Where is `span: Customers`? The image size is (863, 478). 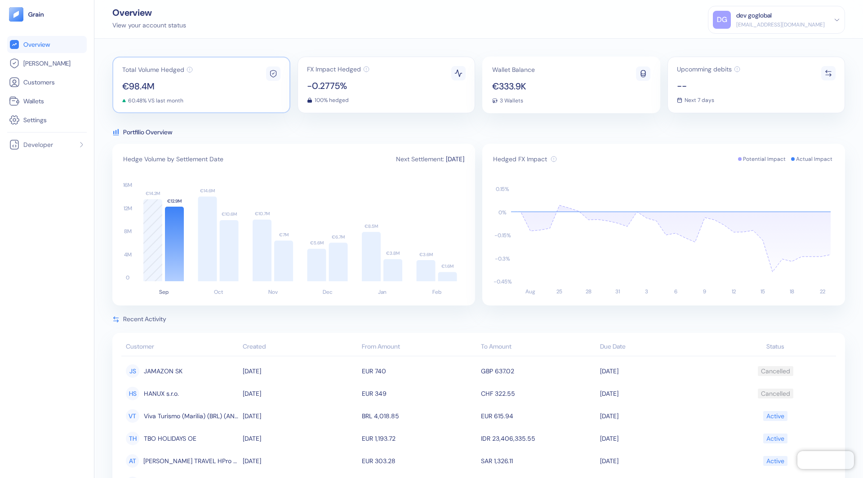
span: Customers is located at coordinates (39, 82).